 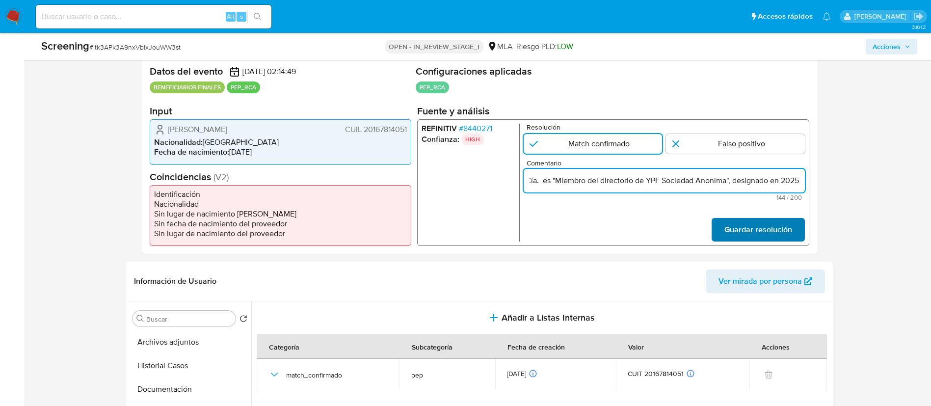 What do you see at coordinates (243, 320) in the screenshot?
I see `button: Volver al orden por defecto` at bounding box center [243, 320].